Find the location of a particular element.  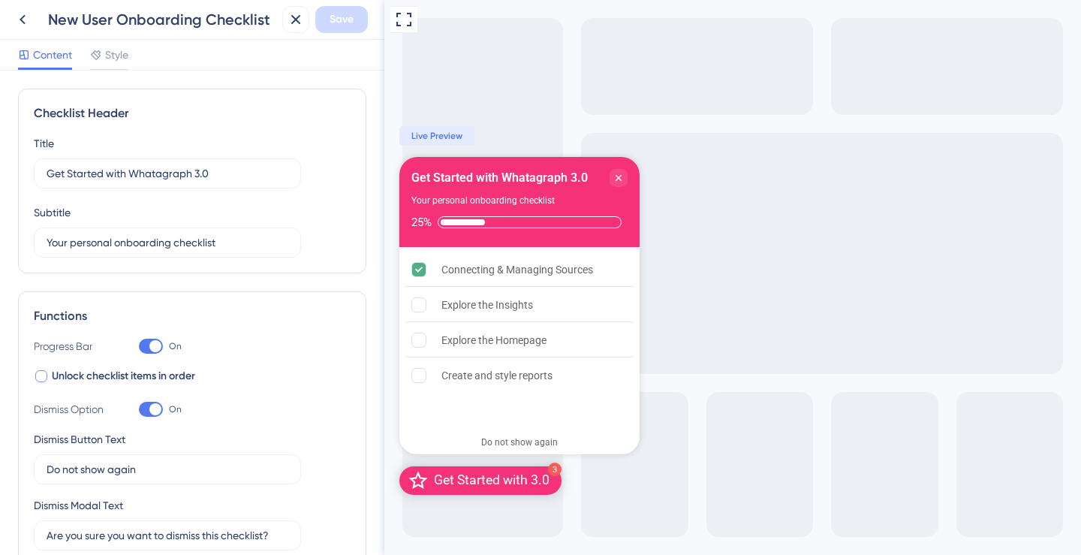

input: Header 1 is located at coordinates (167, 173).